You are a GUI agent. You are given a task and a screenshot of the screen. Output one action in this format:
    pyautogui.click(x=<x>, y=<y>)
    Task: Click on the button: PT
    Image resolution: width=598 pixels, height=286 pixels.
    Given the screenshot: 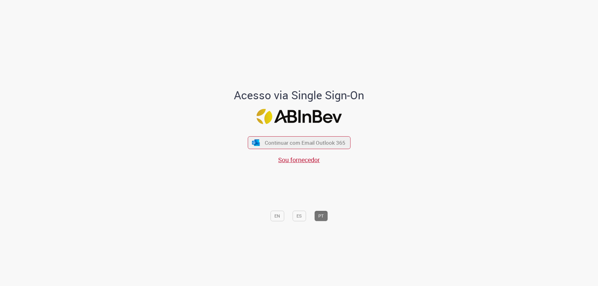 What is the action you would take?
    pyautogui.click(x=321, y=216)
    